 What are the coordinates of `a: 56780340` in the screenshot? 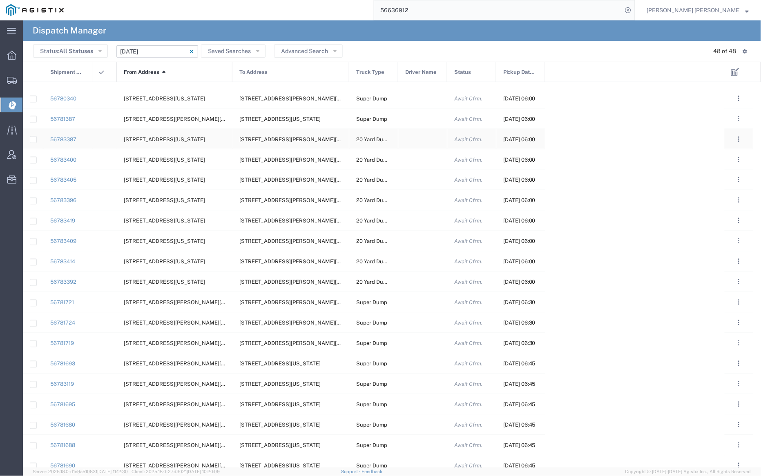 It's located at (63, 98).